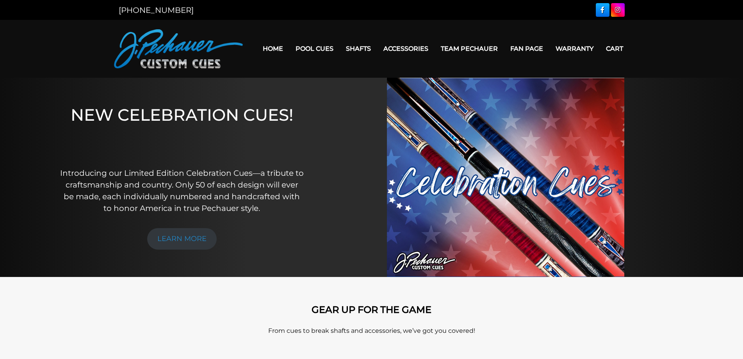 Image resolution: width=743 pixels, height=359 pixels. I want to click on a: Team Pechauer, so click(469, 48).